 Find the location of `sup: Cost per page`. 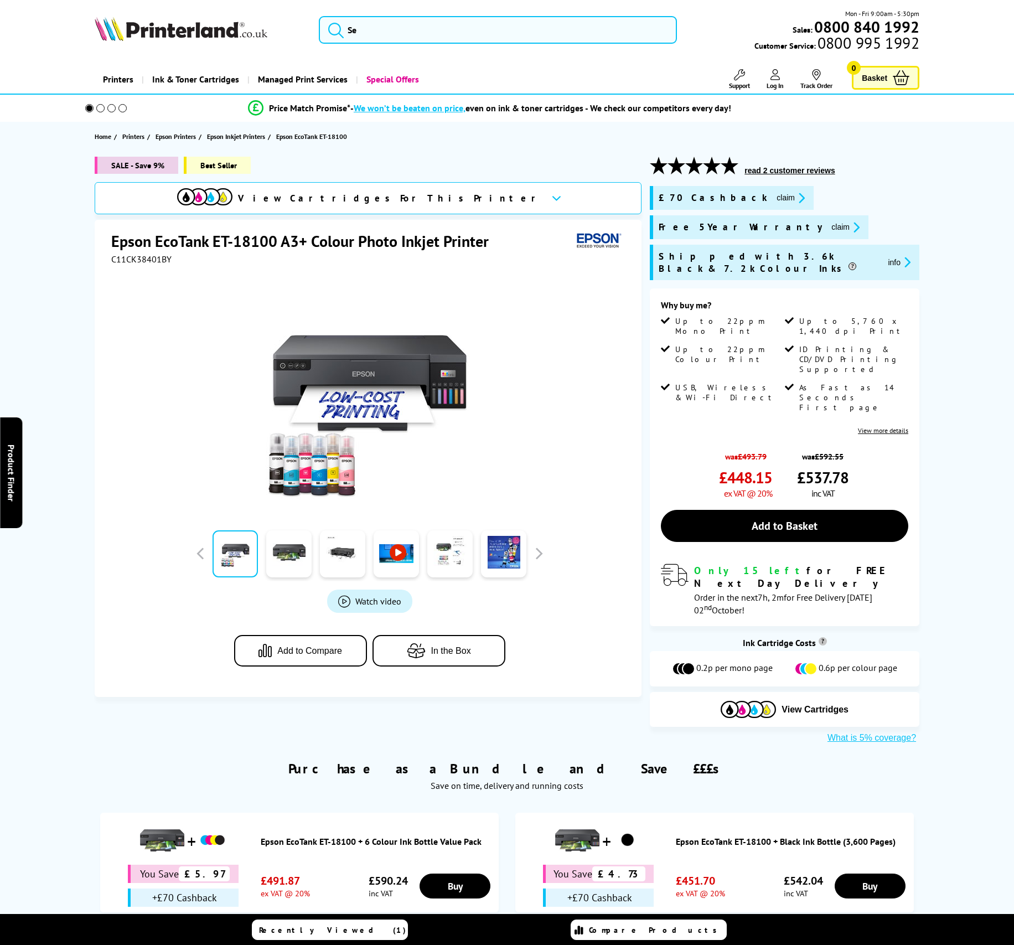

sup: Cost per page is located at coordinates (823, 641).